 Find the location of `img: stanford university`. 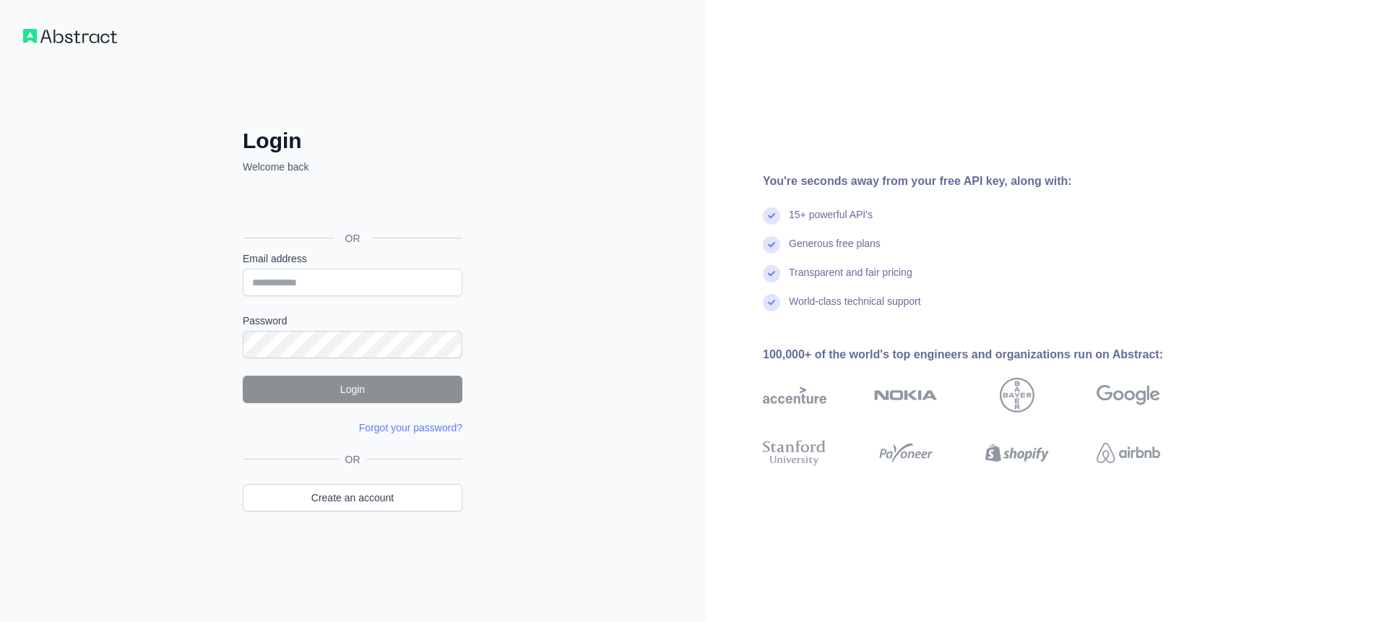

img: stanford university is located at coordinates (795, 453).